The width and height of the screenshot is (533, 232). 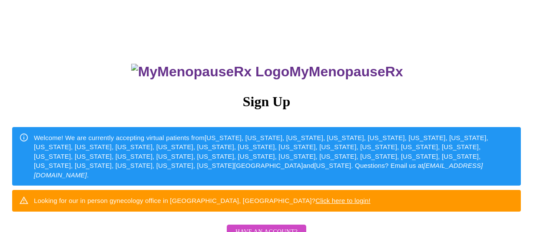 I want to click on h3: MyMenopauseRx, so click(x=267, y=72).